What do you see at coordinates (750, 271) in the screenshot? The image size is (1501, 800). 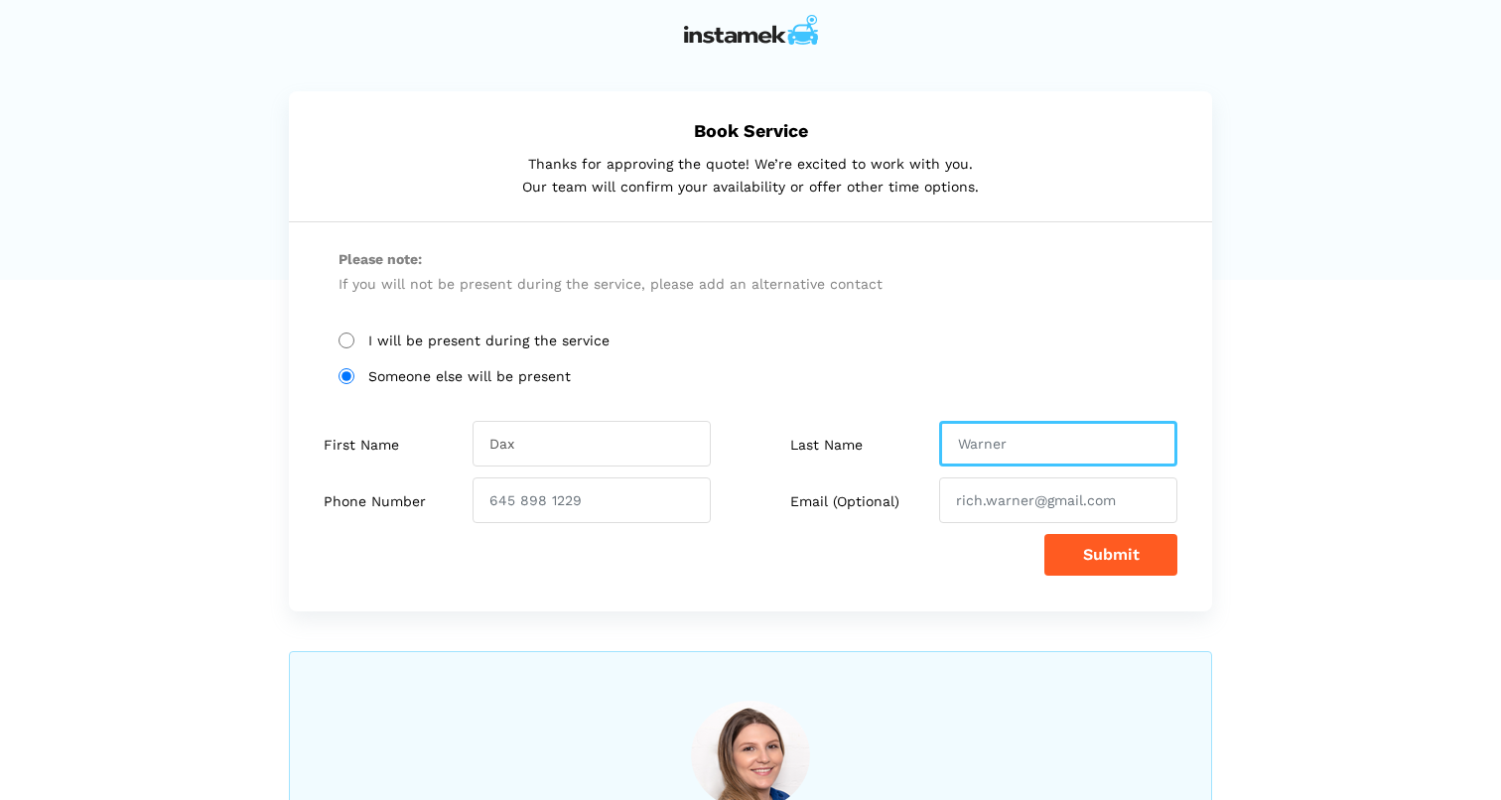 I see `p: If you will not be present during the service, please add an alternative contact` at bounding box center [750, 271].